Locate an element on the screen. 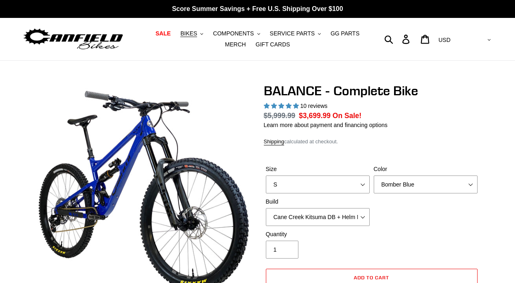 This screenshot has width=515, height=283. span: On Sale! is located at coordinates (347, 116).